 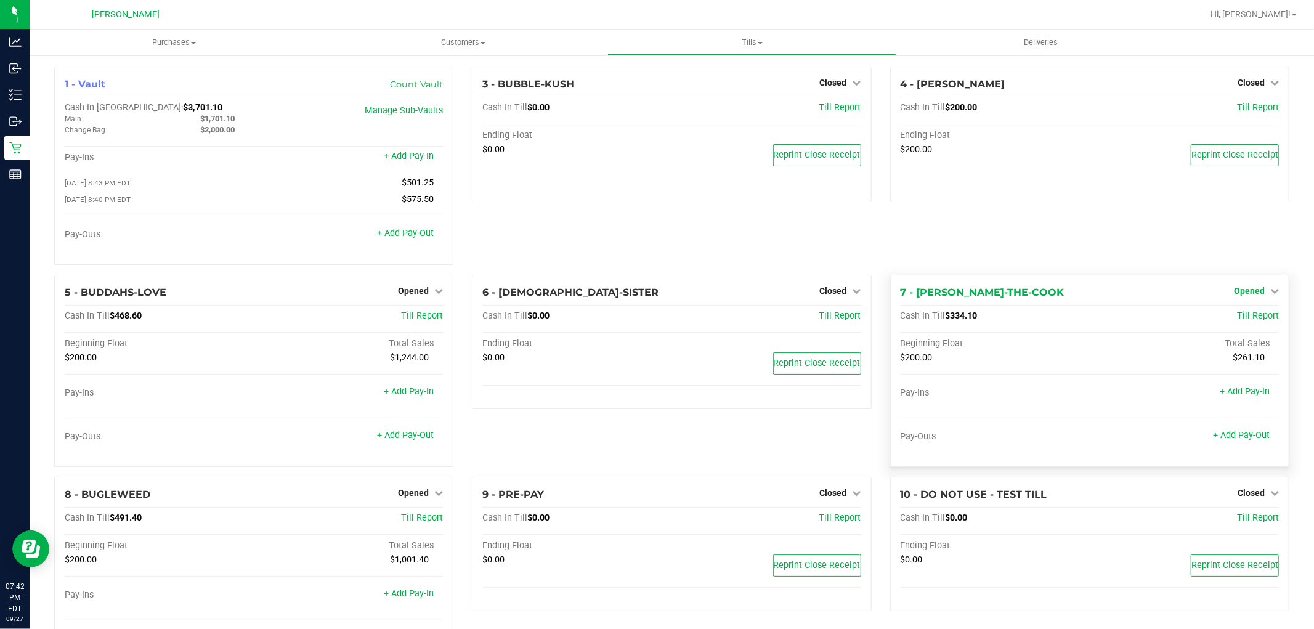 I want to click on p: 07:42 PM EDT, so click(x=15, y=598).